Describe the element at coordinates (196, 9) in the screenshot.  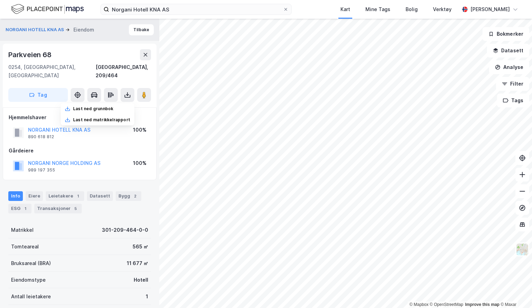
I see `input: Søk på adresse, matrikkel, gårdeiere, leietakere eller personer` at that location.